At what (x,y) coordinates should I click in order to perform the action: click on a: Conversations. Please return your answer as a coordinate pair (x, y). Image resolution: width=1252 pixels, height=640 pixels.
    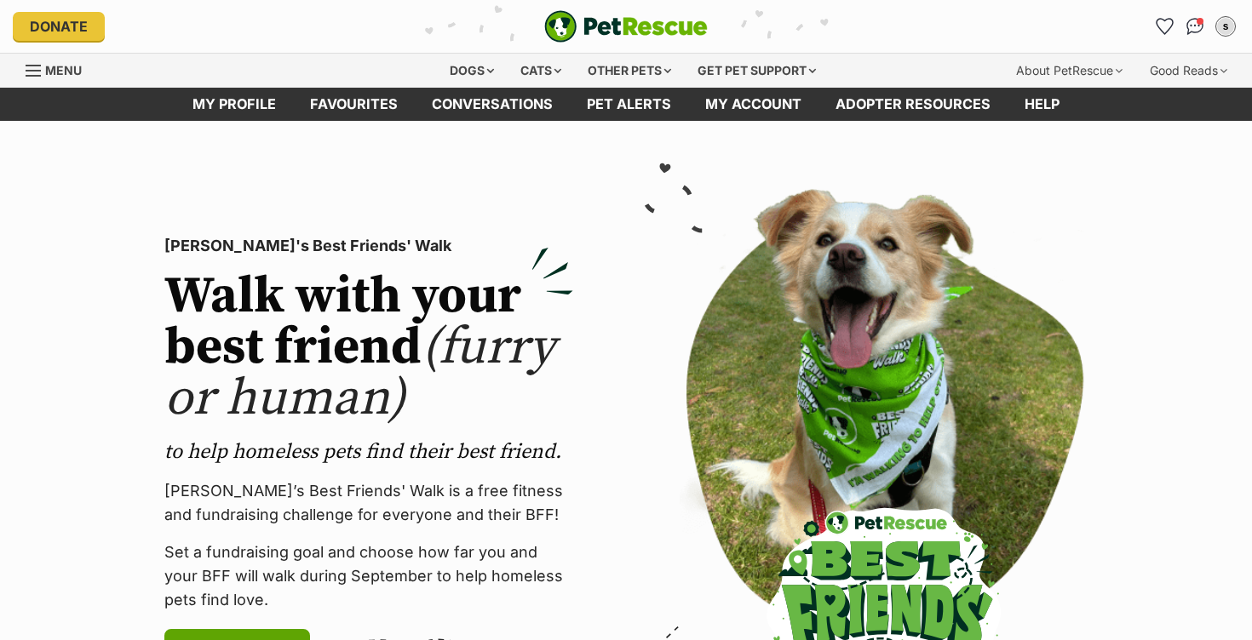
    Looking at the image, I should click on (1195, 26).